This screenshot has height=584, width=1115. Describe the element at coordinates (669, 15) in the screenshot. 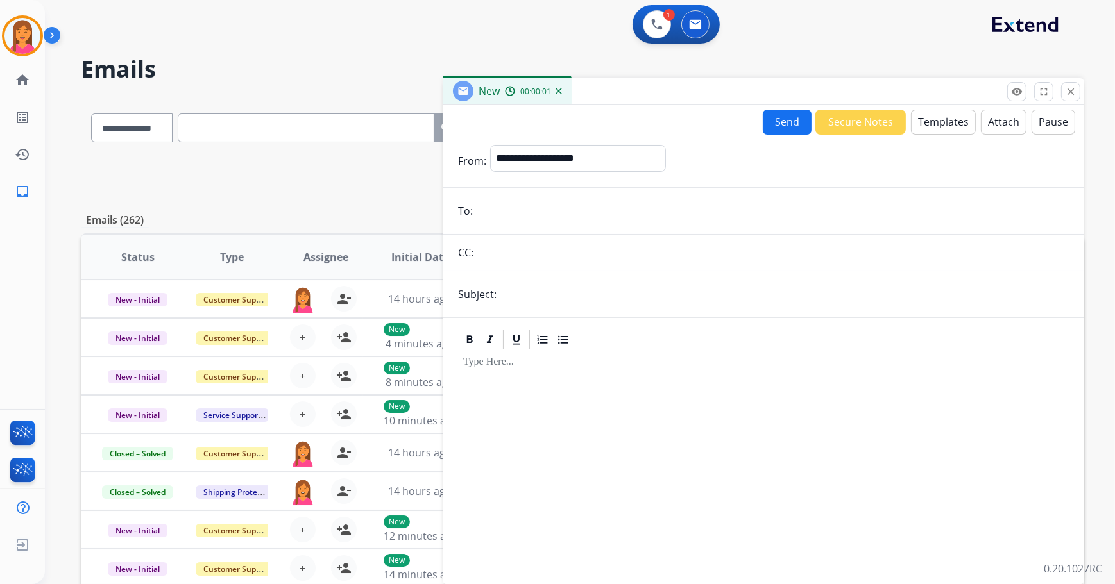

I see `div: 1` at that location.